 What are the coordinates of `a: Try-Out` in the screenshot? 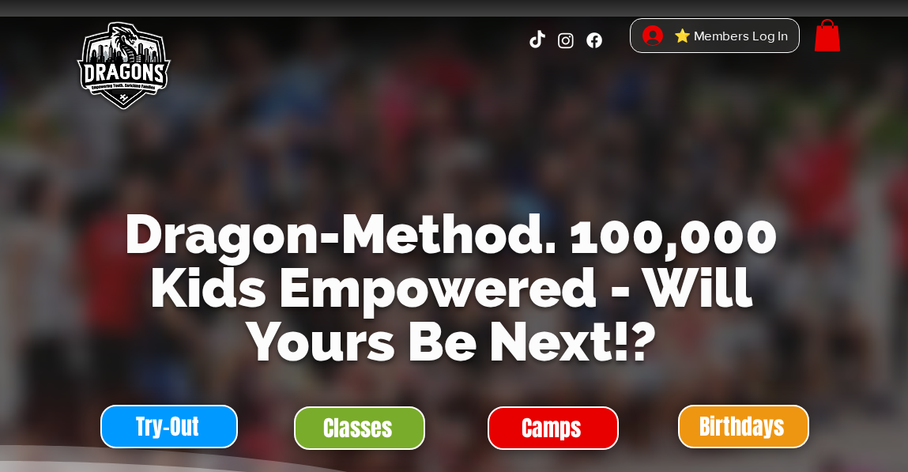 It's located at (169, 426).